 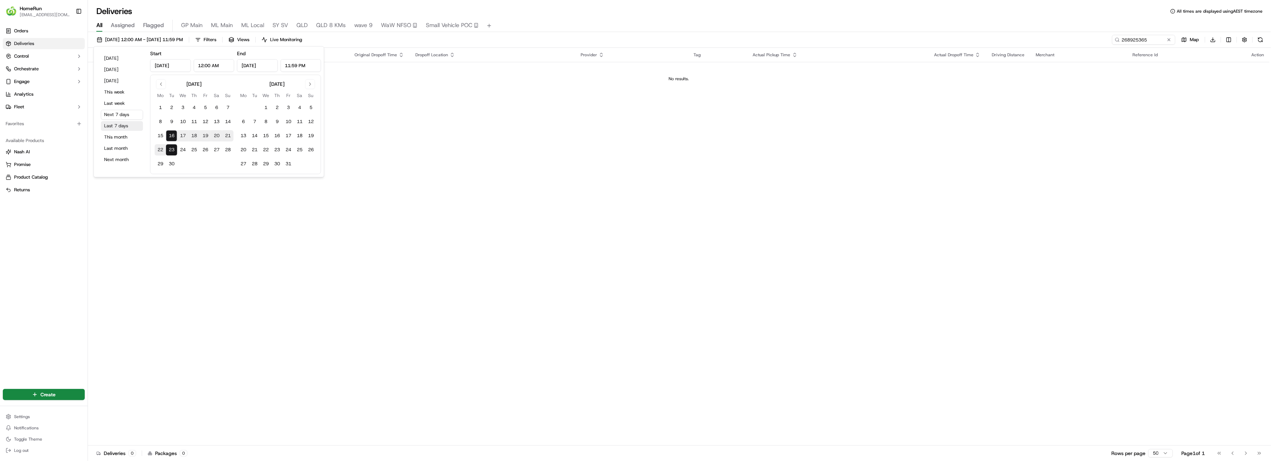 I want to click on button: 4, so click(x=194, y=108).